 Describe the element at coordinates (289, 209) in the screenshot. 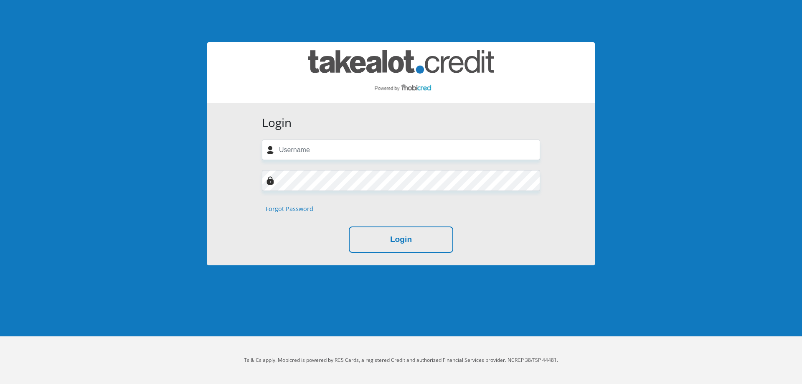

I see `a: Forgot Password` at that location.